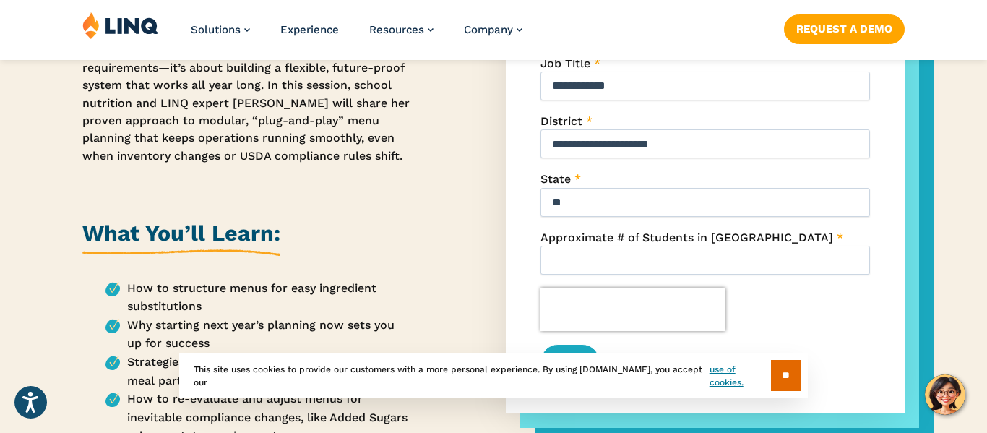 Image resolution: width=987 pixels, height=433 pixels. What do you see at coordinates (215, 30) in the screenshot?
I see `span: Solutions` at bounding box center [215, 30].